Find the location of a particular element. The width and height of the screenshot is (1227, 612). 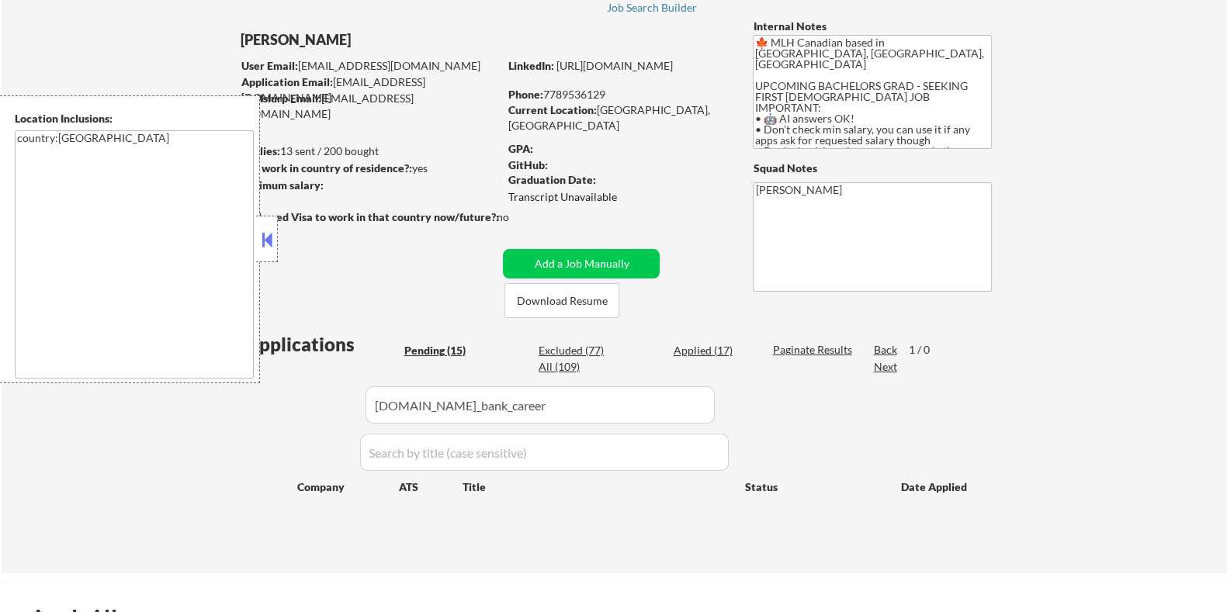

div: 1 / 0 is located at coordinates (926, 350).